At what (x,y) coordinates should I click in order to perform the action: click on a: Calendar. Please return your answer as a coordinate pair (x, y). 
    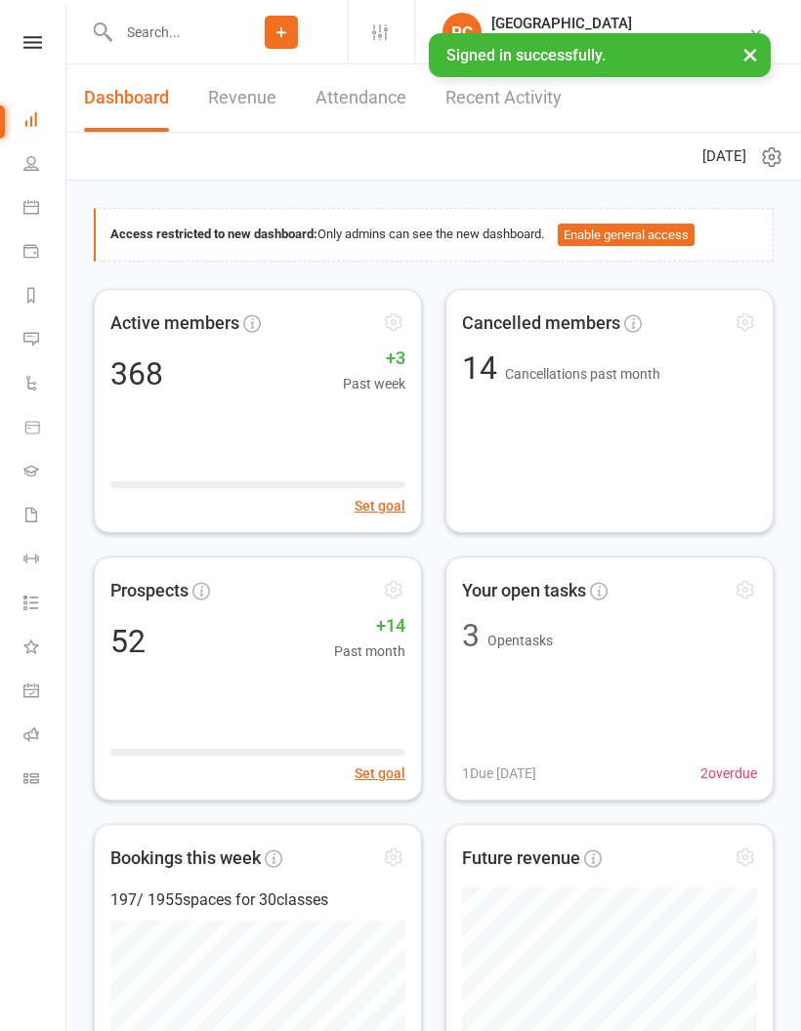
    Looking at the image, I should click on (45, 209).